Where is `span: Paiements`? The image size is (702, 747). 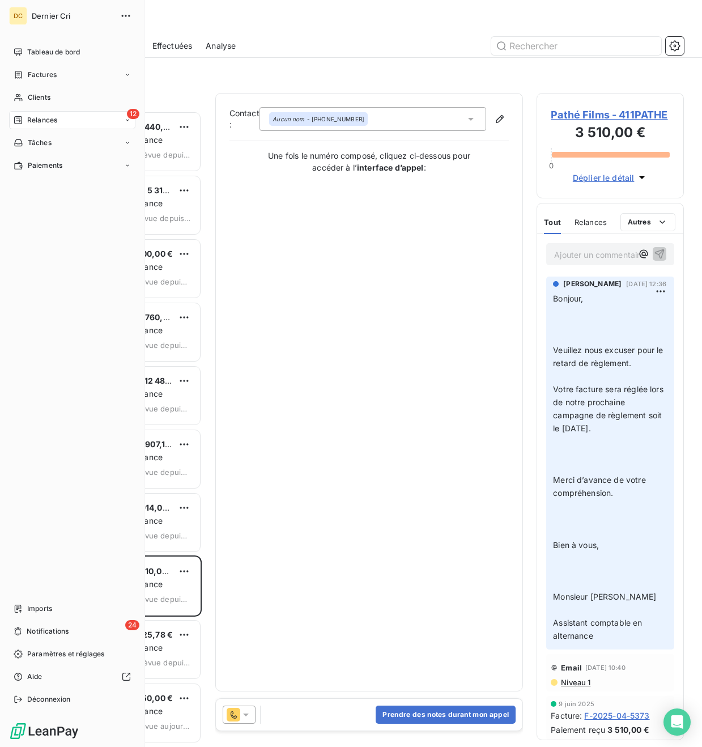 span: Paiements is located at coordinates (45, 166).